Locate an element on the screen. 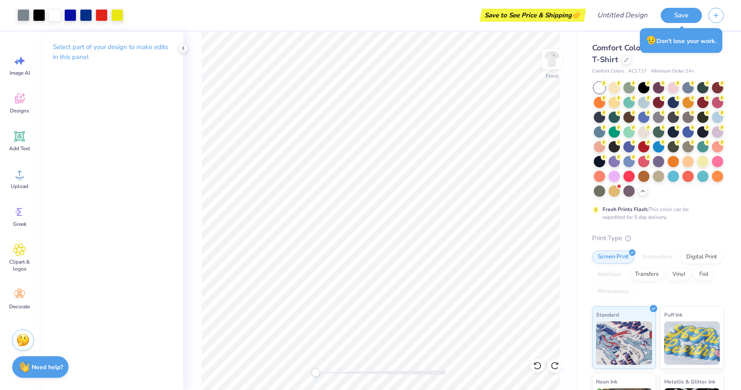  div: Applique is located at coordinates (609, 274).